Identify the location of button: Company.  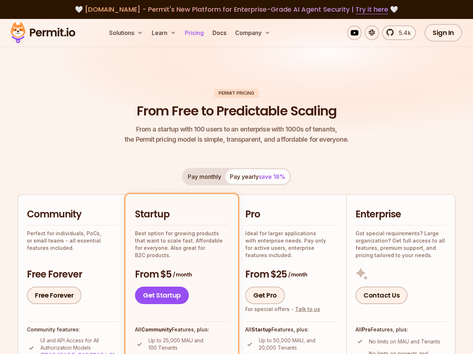
(253, 33).